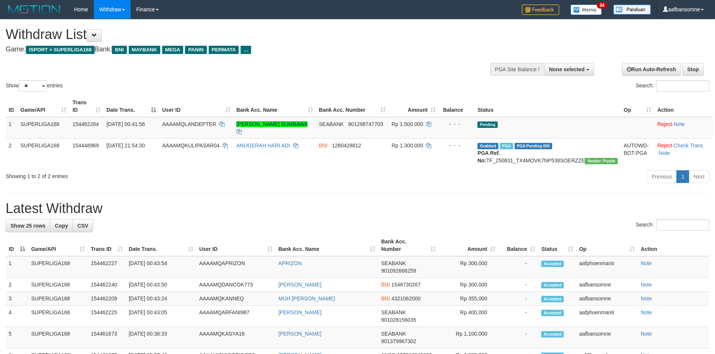 The height and width of the screenshot is (354, 715). Describe the element at coordinates (683, 225) in the screenshot. I see `input: Search:` at that location.